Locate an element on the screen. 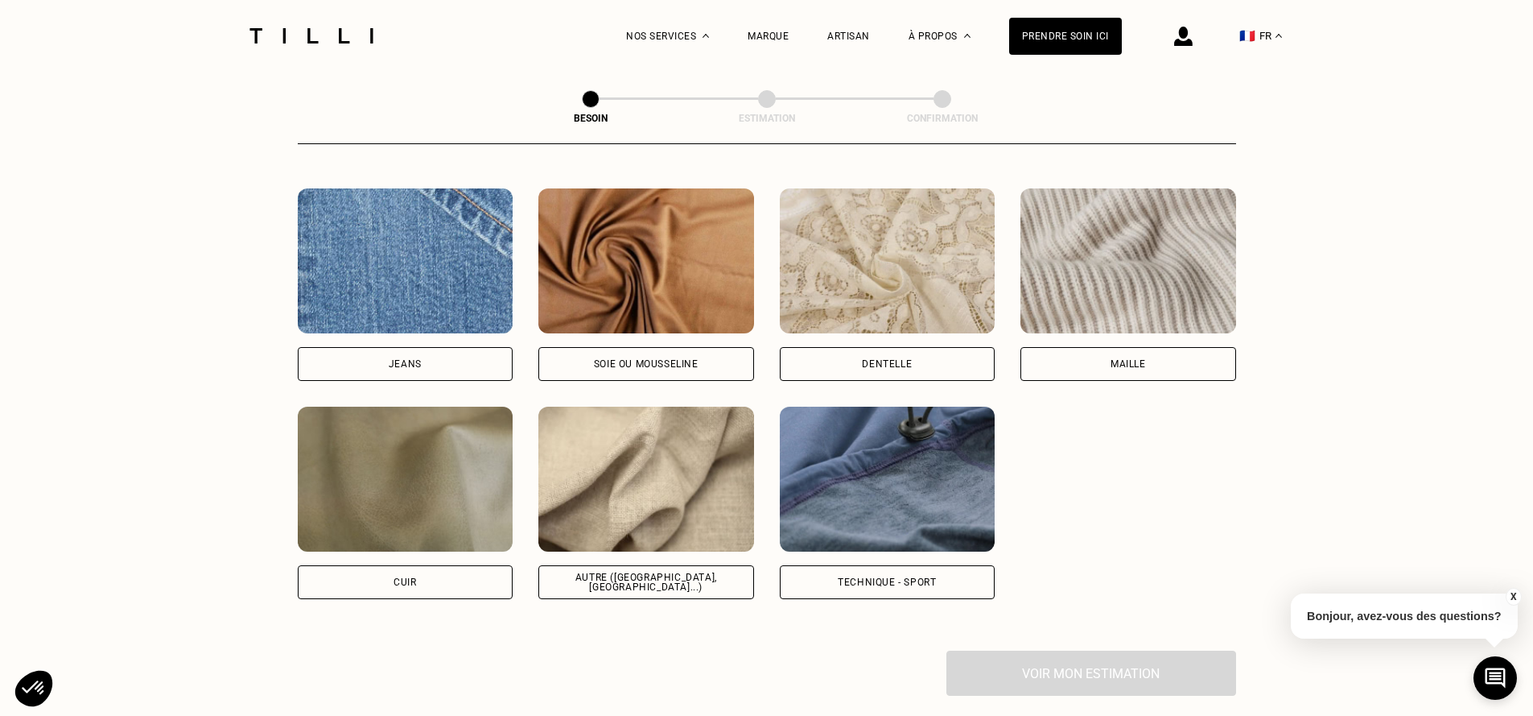 The width and height of the screenshot is (1533, 716). a: Logo du service de couturière Tilli is located at coordinates (311, 35).